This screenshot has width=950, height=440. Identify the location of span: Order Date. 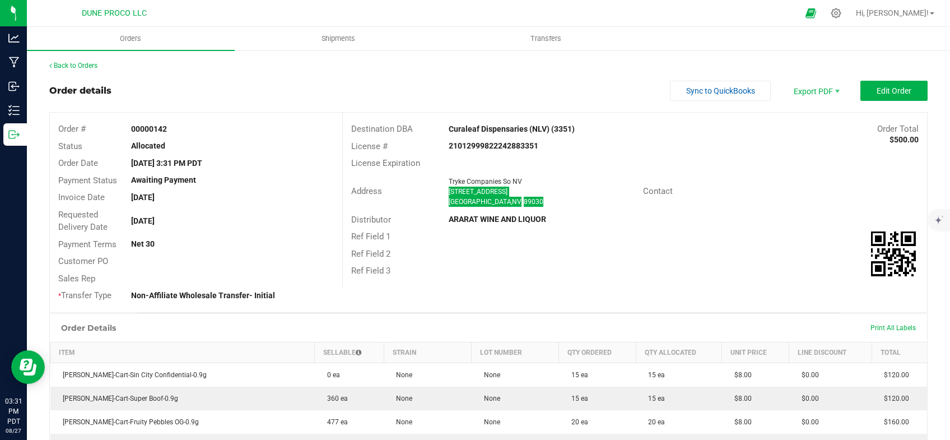
(78, 163).